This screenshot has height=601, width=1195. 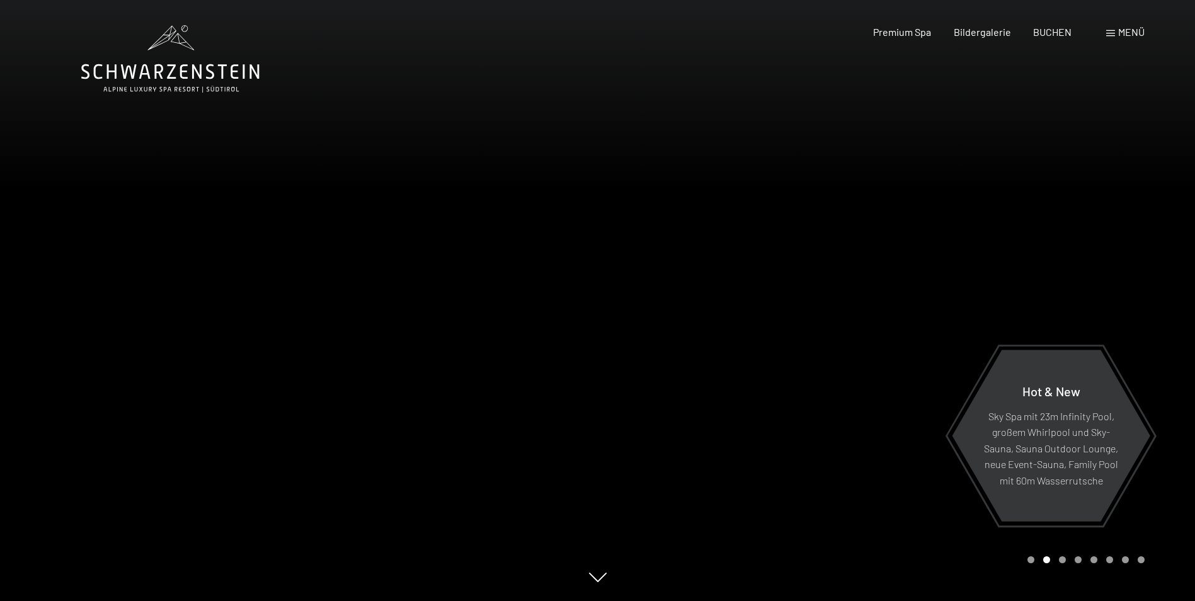 I want to click on div: Carousel Page 3, so click(x=1062, y=559).